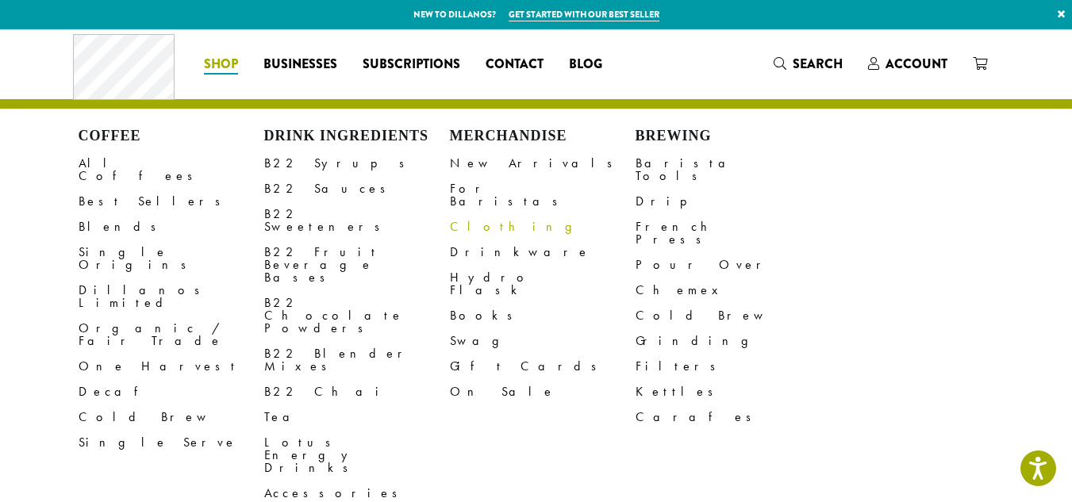 The image size is (1072, 502). I want to click on a: On Sale, so click(543, 392).